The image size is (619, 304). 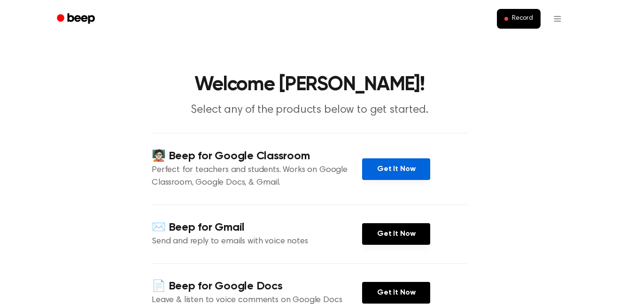 I want to click on p: Send and reply to emails with voice notes, so click(x=257, y=241).